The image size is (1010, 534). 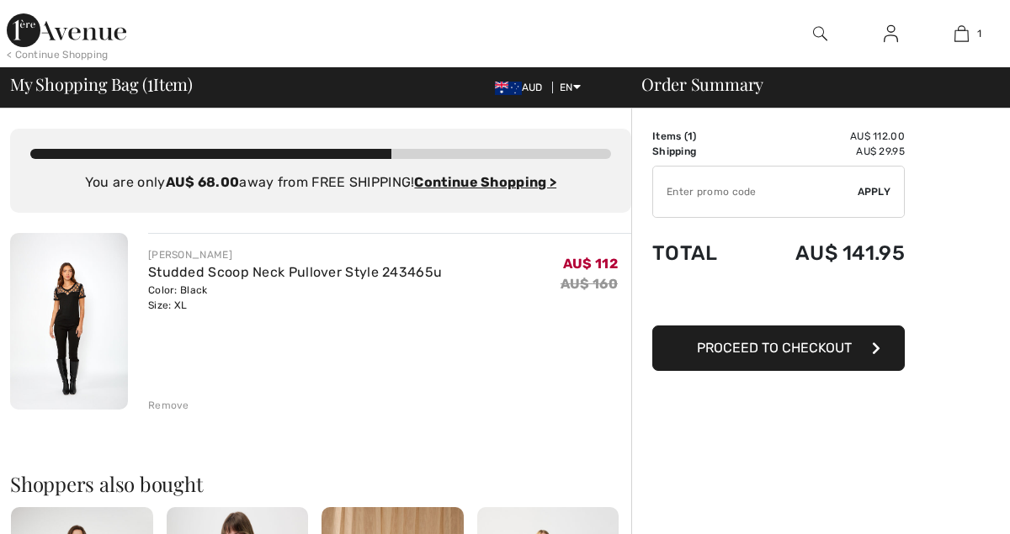 What do you see at coordinates (321, 484) in the screenshot?
I see `h2: Shoppers also bought` at bounding box center [321, 484].